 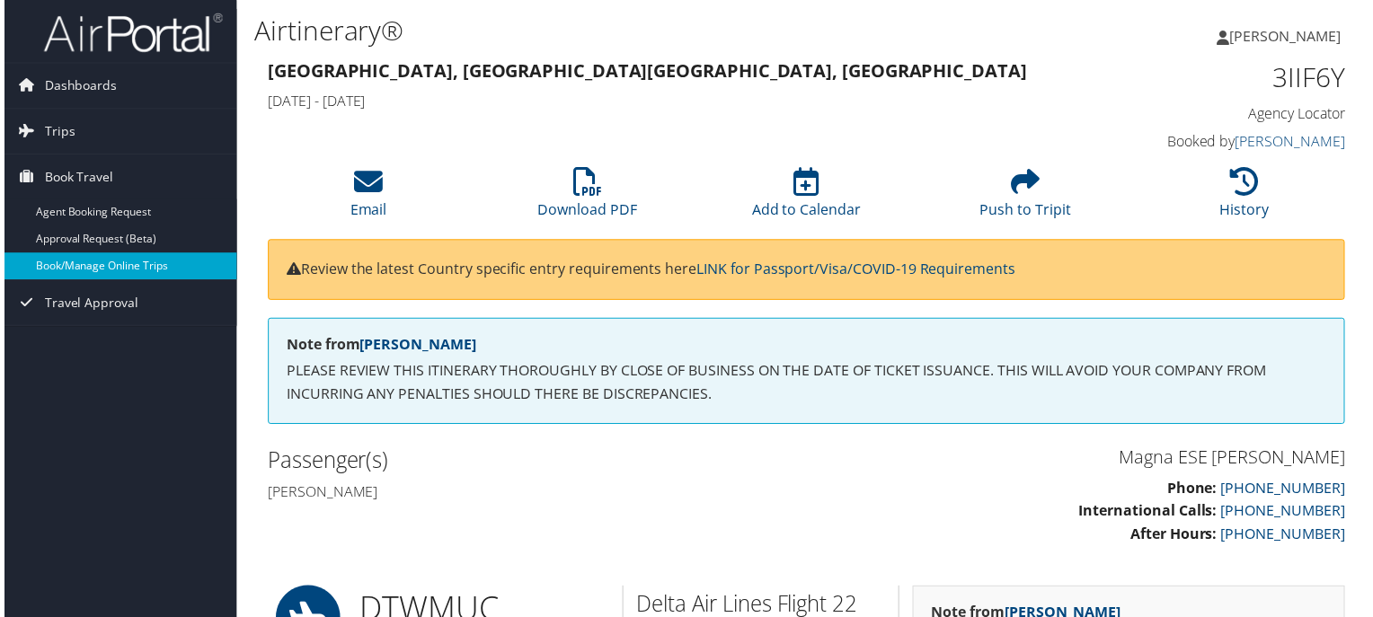 I want to click on h4: Agency Locator, so click(x=1223, y=114).